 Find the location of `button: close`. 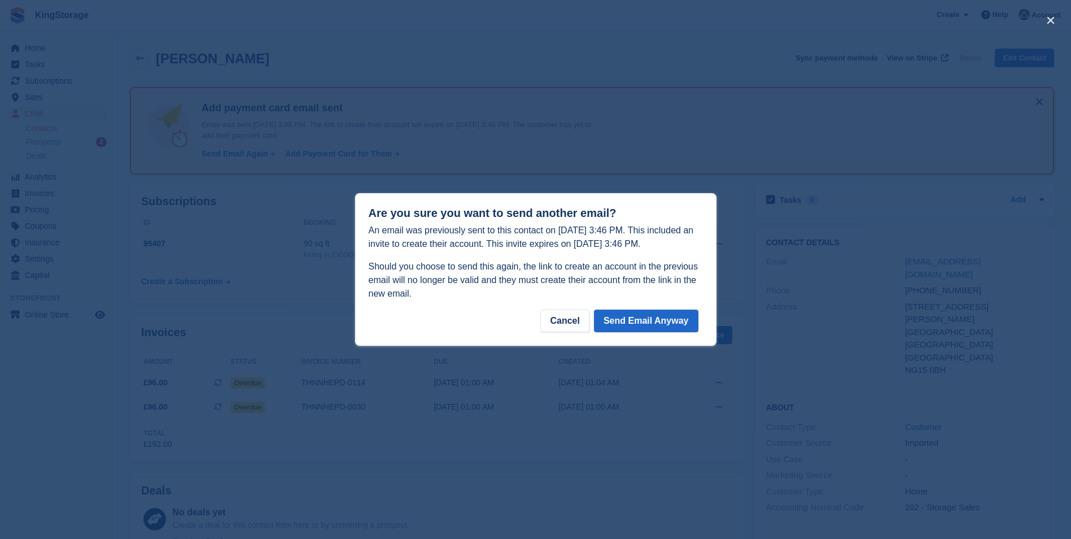

button: close is located at coordinates (1051, 20).